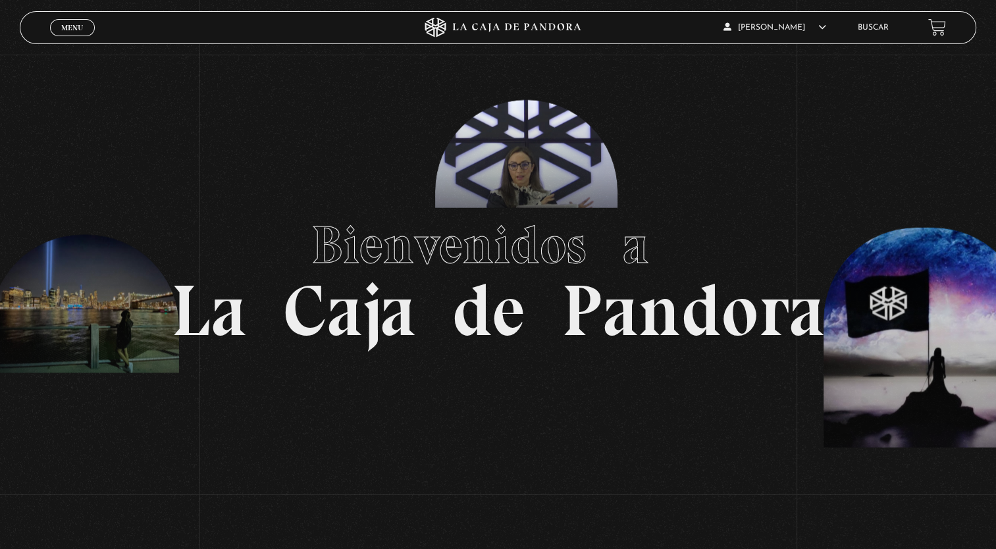  Describe the element at coordinates (498, 245) in the screenshot. I see `span: Bienvenidos a` at that location.